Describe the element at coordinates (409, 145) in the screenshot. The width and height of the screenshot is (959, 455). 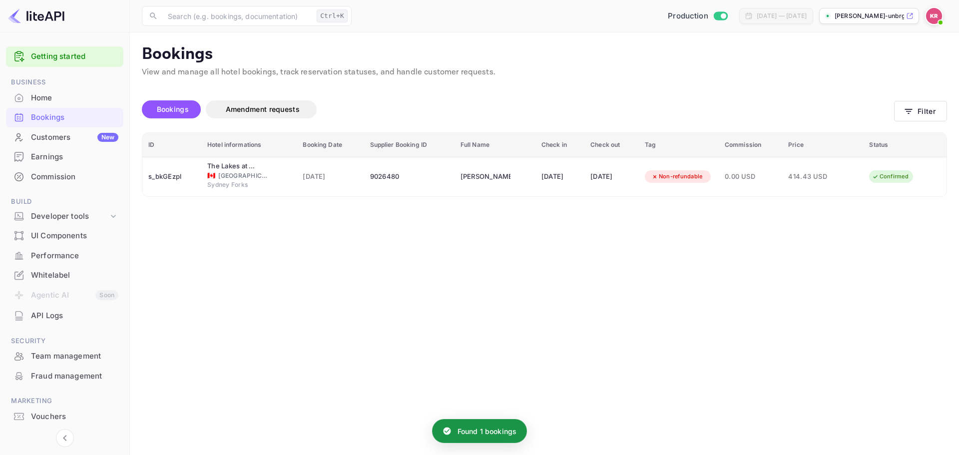
I see `th: Supplier Booking ID` at that location.